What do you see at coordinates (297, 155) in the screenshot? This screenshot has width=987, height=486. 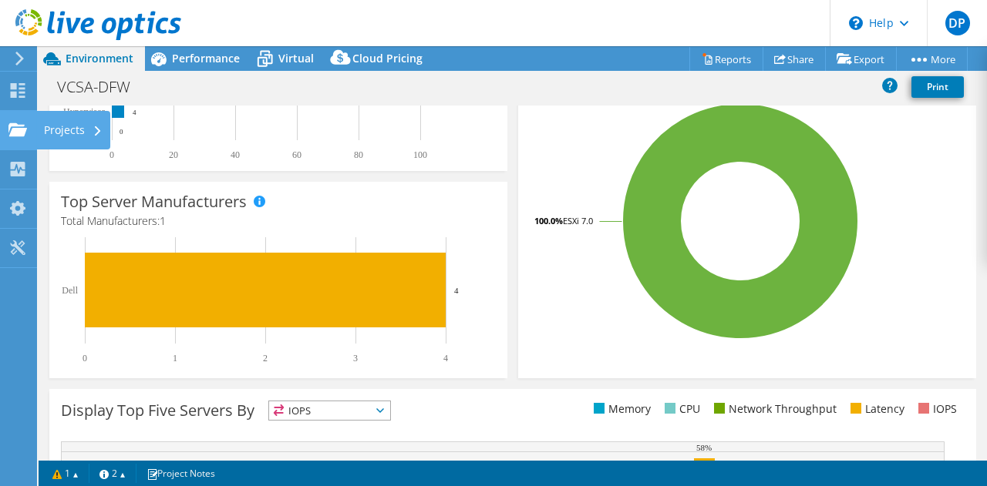 I see `text: 60` at bounding box center [297, 155].